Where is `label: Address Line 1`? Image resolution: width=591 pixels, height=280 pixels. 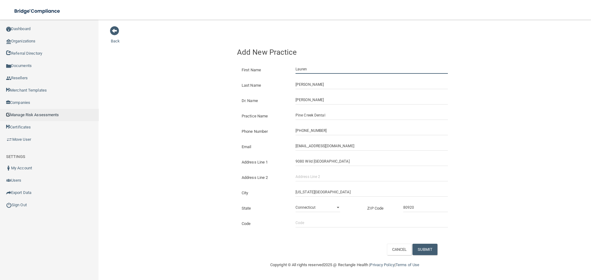 label: Address Line 1 is located at coordinates (264, 163).